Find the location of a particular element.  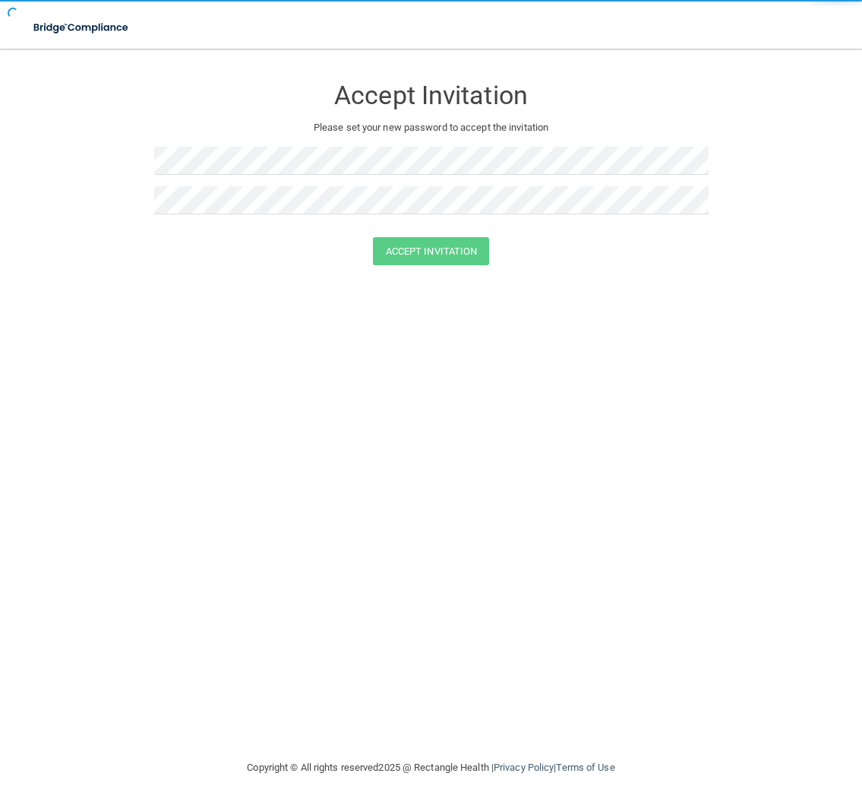

div: Copyright © All rights reserved 2025 @ Rectangle Health | | is located at coordinates (432, 767).